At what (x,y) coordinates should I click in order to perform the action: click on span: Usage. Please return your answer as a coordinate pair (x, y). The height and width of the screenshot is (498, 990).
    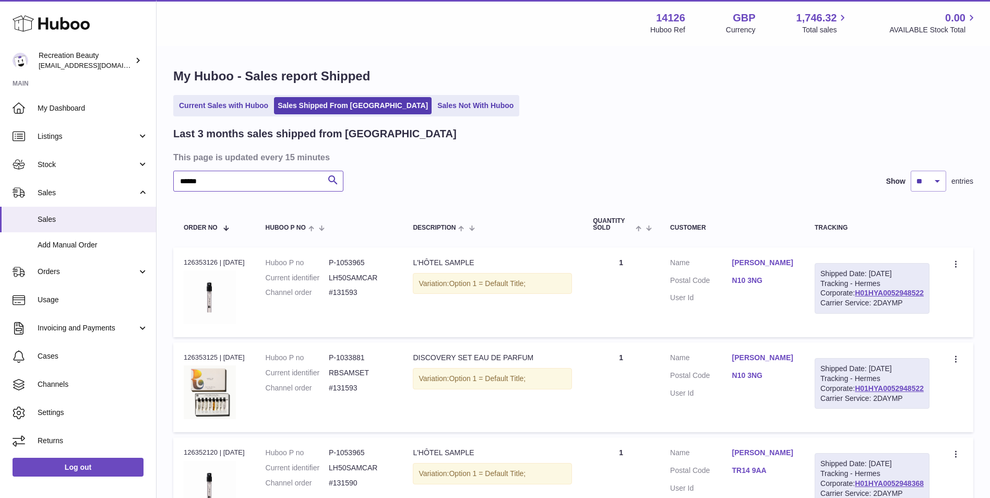
    Looking at the image, I should click on (93, 299).